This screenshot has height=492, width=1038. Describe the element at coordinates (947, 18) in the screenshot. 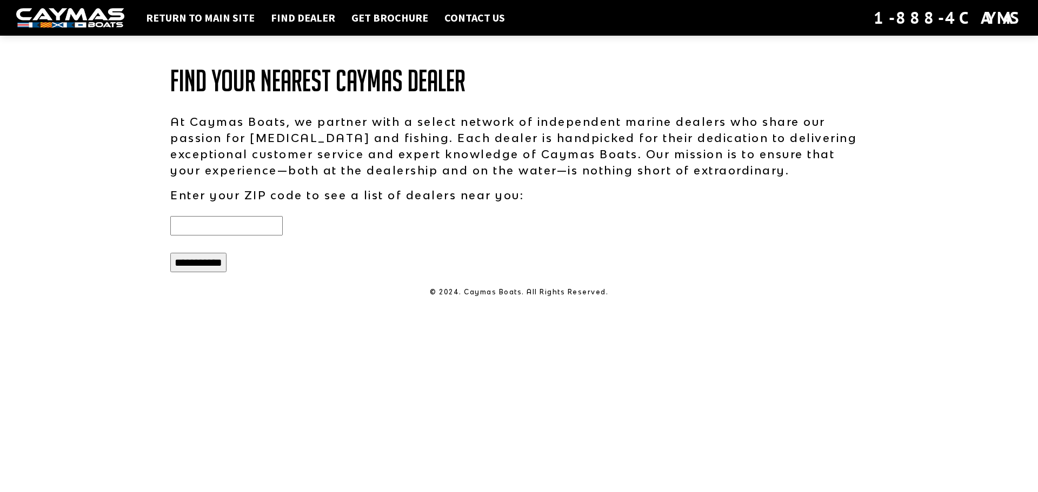

I see `div: 1-888-4CAYMAS` at that location.